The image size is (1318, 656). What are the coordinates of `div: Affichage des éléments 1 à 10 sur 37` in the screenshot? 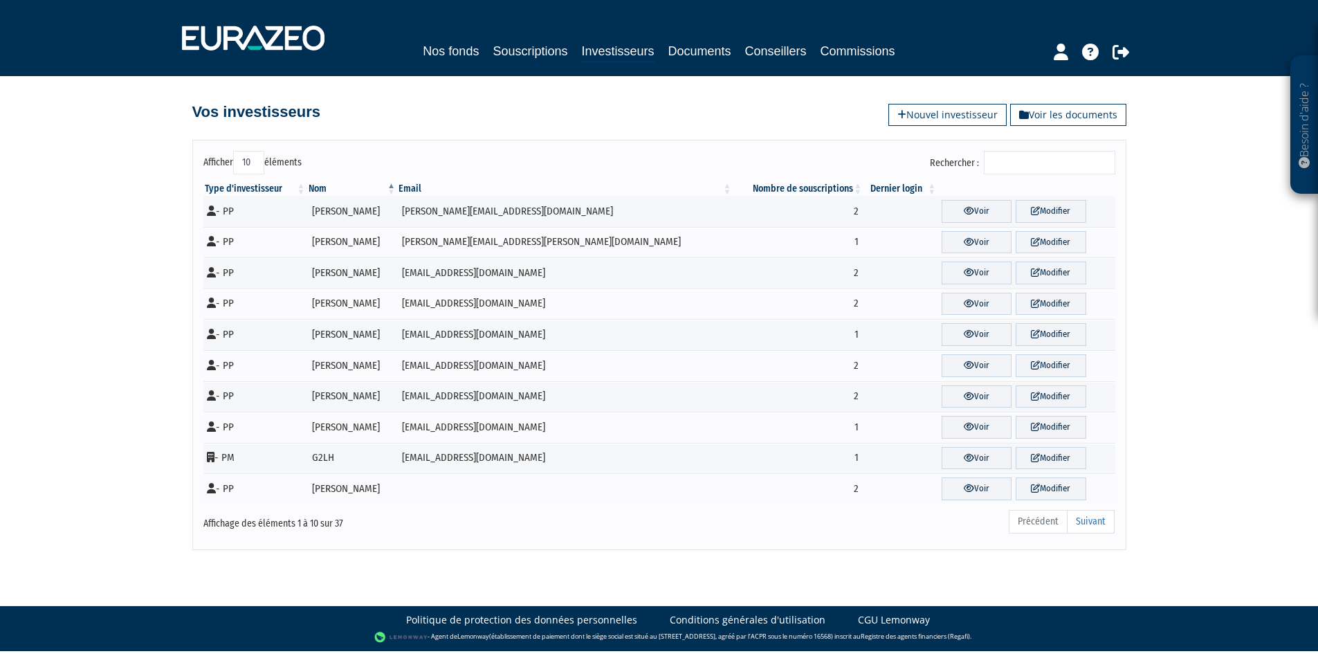 It's located at (387, 520).